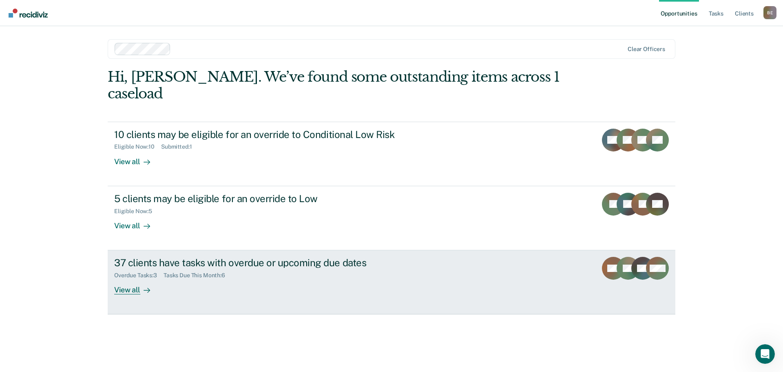 The image size is (783, 372). What do you see at coordinates (257, 262) in the screenshot?
I see `div: 37 clients have tasks with overdue or upcoming due dates` at bounding box center [257, 262].